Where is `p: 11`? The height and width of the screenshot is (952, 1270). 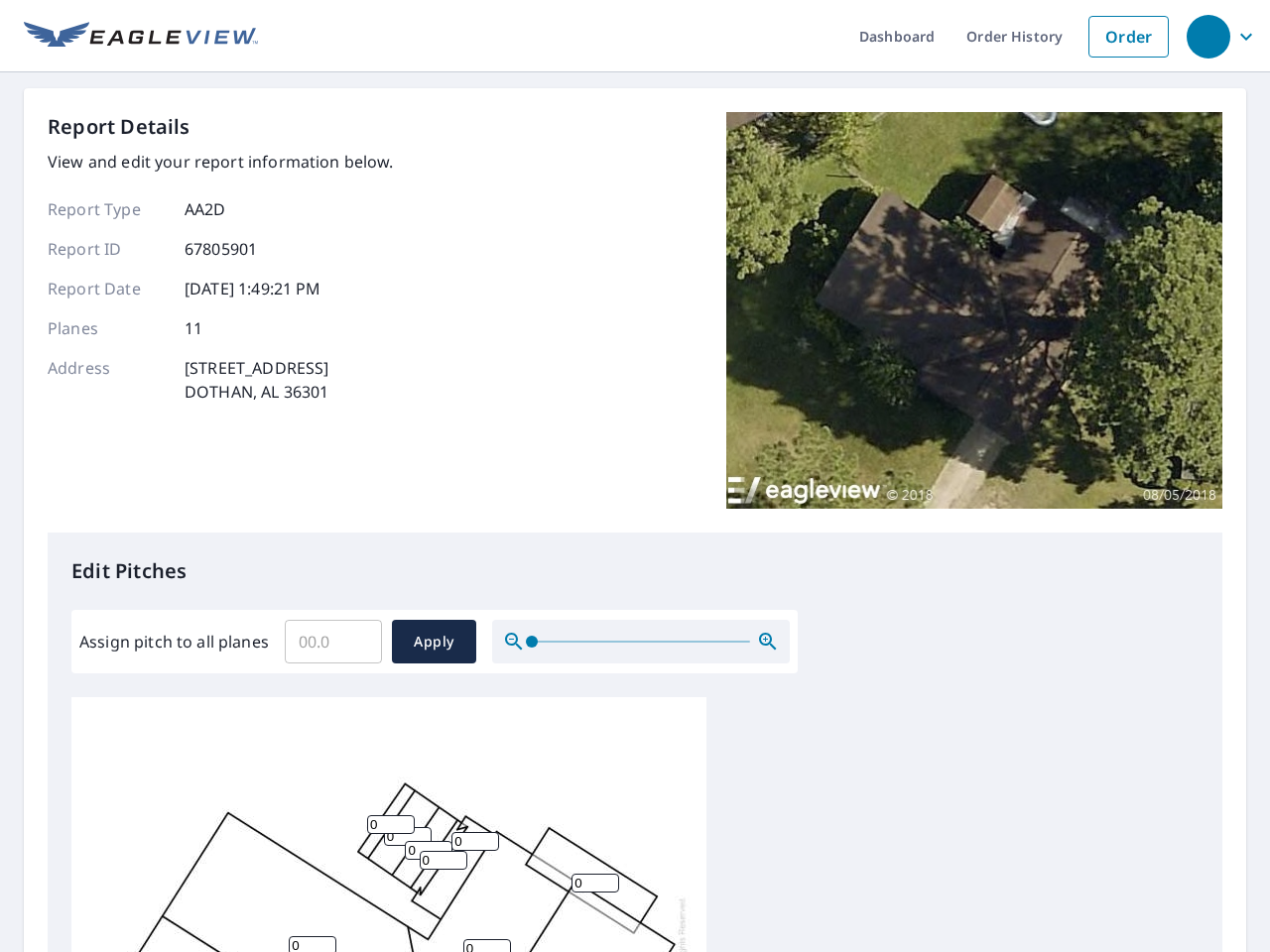
p: 11 is located at coordinates (194, 328).